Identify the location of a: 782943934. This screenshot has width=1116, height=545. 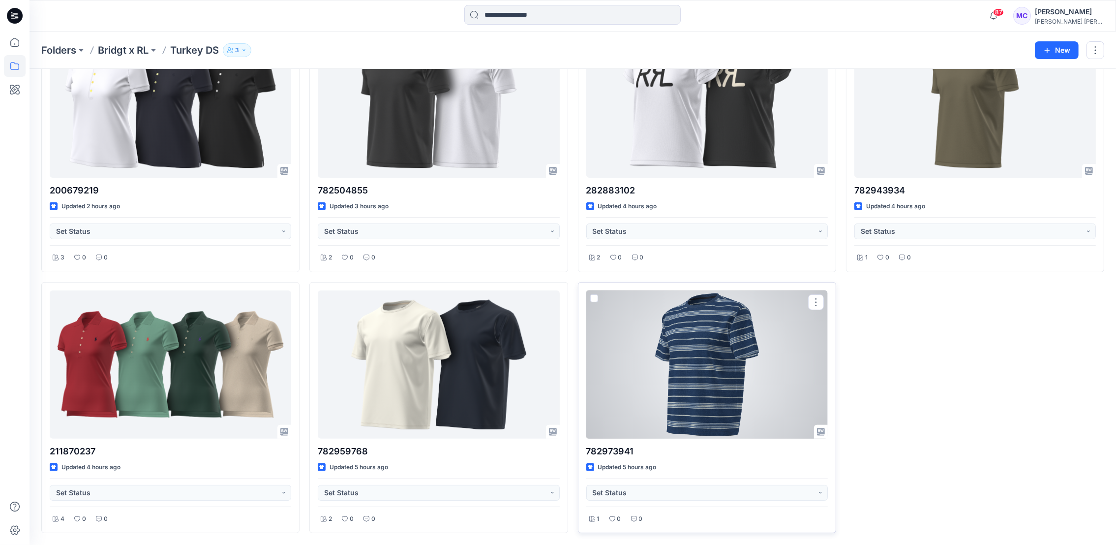
(975, 103).